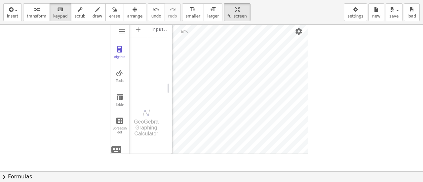 This screenshot has width=423, height=182. I want to click on span: load, so click(412, 16).